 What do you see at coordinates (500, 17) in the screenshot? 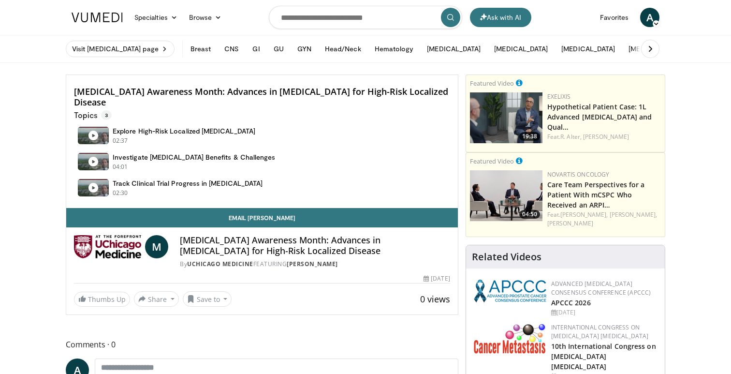
I see `button: Ask with AI` at bounding box center [500, 17].